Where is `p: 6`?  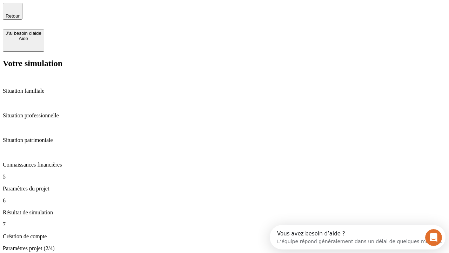
p: 6 is located at coordinates (225, 200).